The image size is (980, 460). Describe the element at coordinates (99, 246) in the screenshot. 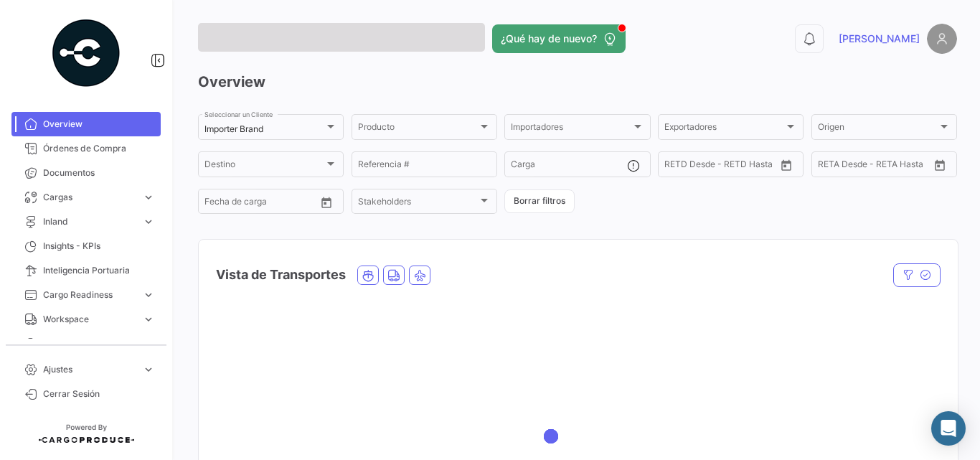

I see `span: Insights - KPIs` at that location.